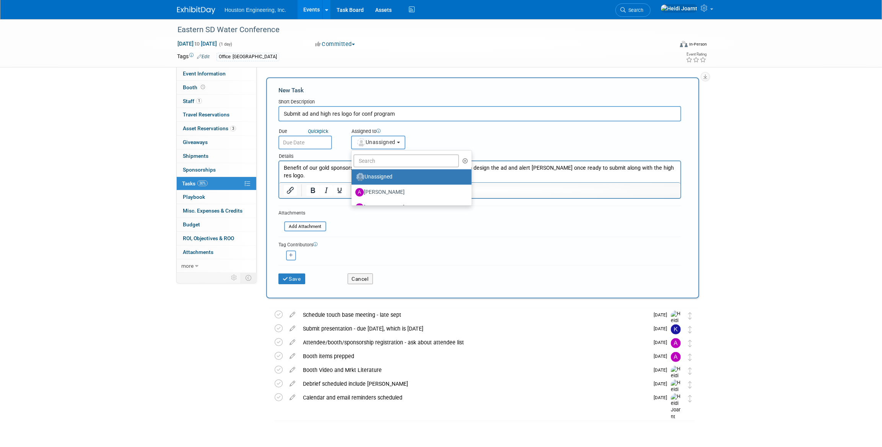 The height and width of the screenshot is (447, 882). Describe the element at coordinates (203, 87) in the screenshot. I see `span: Booth not reserved yet` at that location.